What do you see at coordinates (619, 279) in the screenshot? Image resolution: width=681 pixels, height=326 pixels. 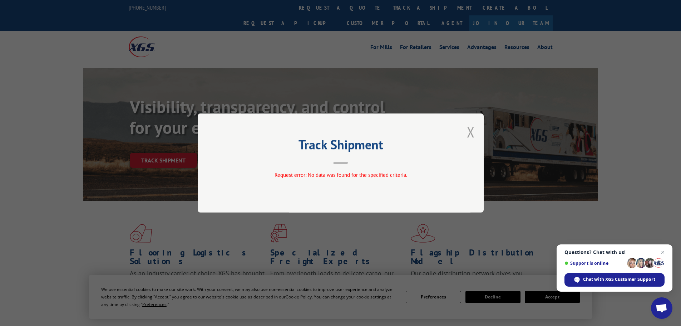 I see `span: Chat with XGS Customer Support` at bounding box center [619, 279].